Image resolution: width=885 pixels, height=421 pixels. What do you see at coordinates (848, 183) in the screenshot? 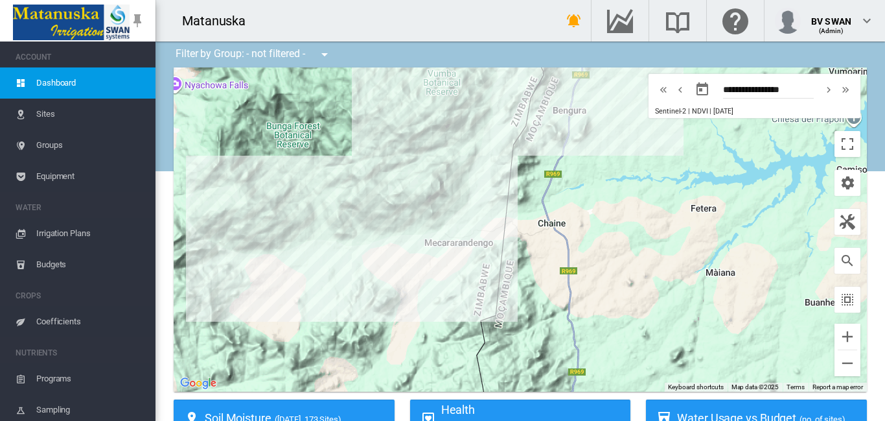
I see `button: icon-cog` at bounding box center [848, 183].